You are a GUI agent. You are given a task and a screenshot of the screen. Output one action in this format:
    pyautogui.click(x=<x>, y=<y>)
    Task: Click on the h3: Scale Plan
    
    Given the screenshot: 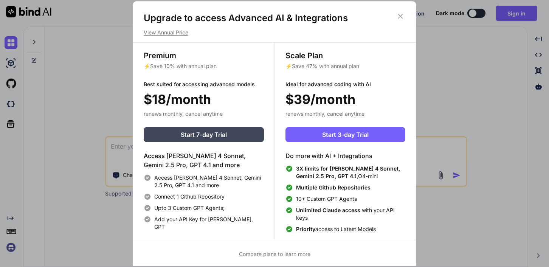 What is the action you would take?
    pyautogui.click(x=345, y=56)
    